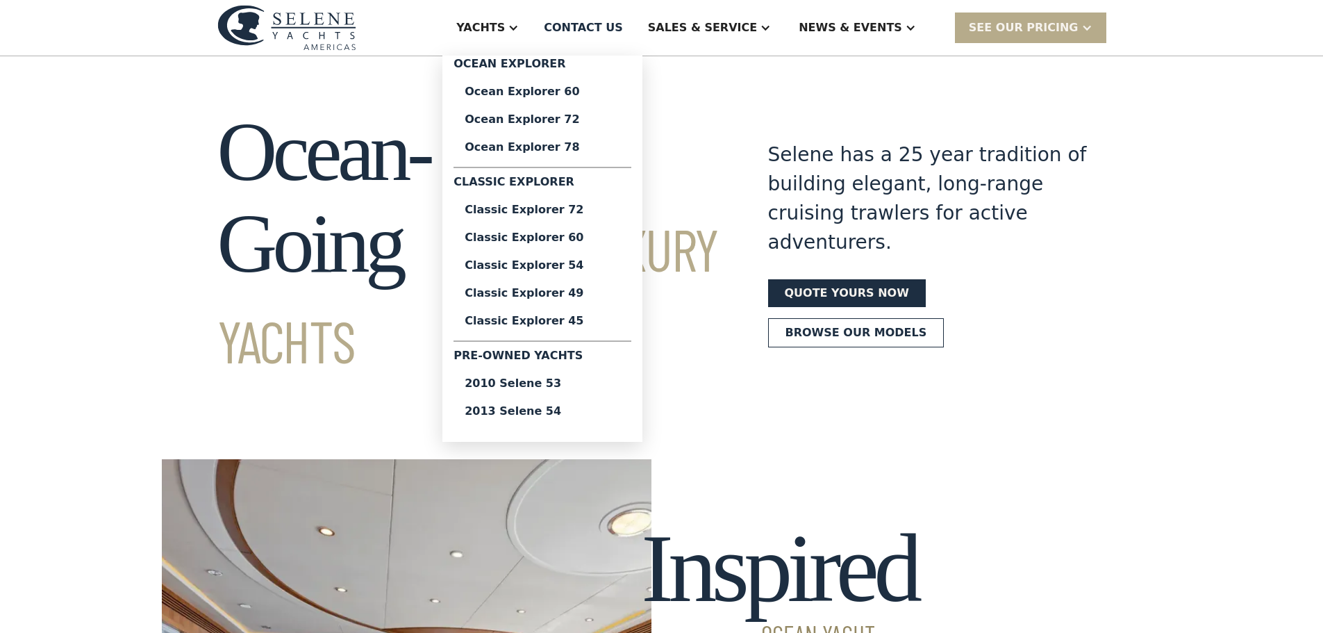  I want to click on a: Browse our models, so click(856, 333).